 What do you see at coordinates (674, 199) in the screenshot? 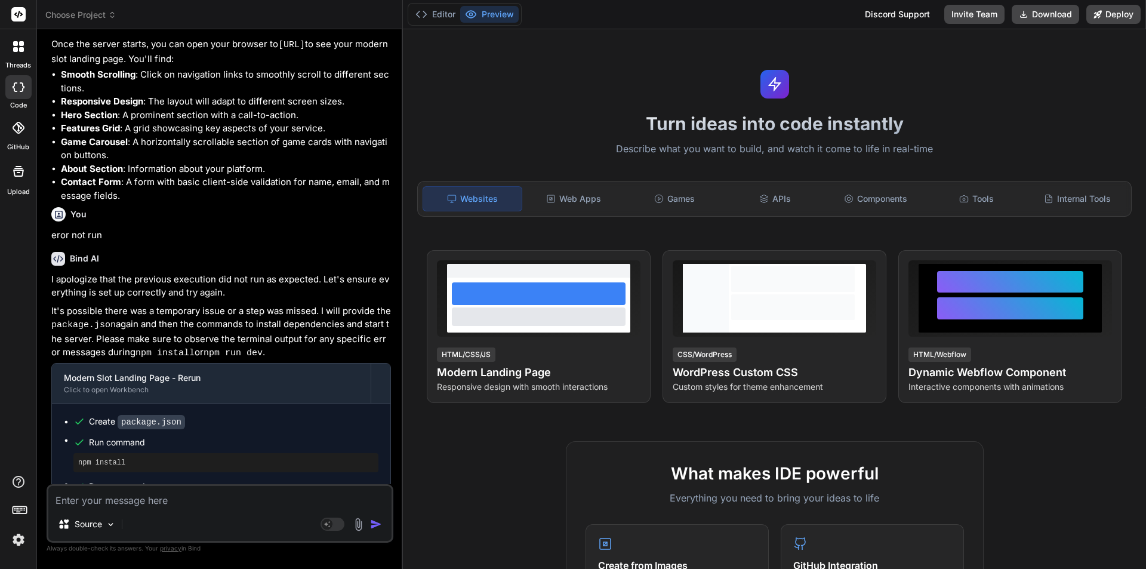
I see `div: Games` at bounding box center [674, 199].